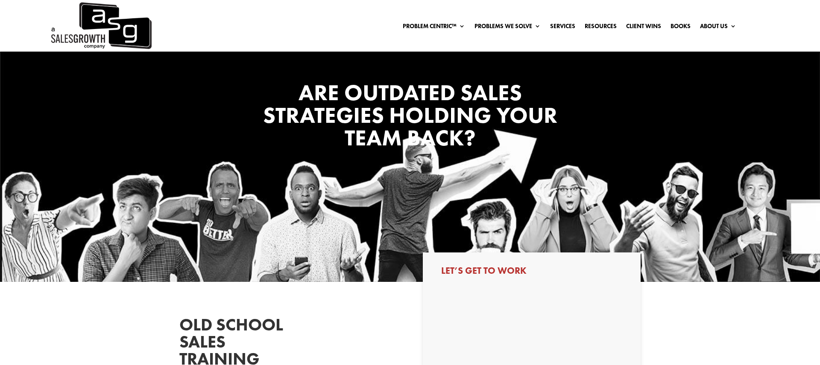 This screenshot has height=365, width=820. I want to click on a: Problems We Solve, so click(507, 28).